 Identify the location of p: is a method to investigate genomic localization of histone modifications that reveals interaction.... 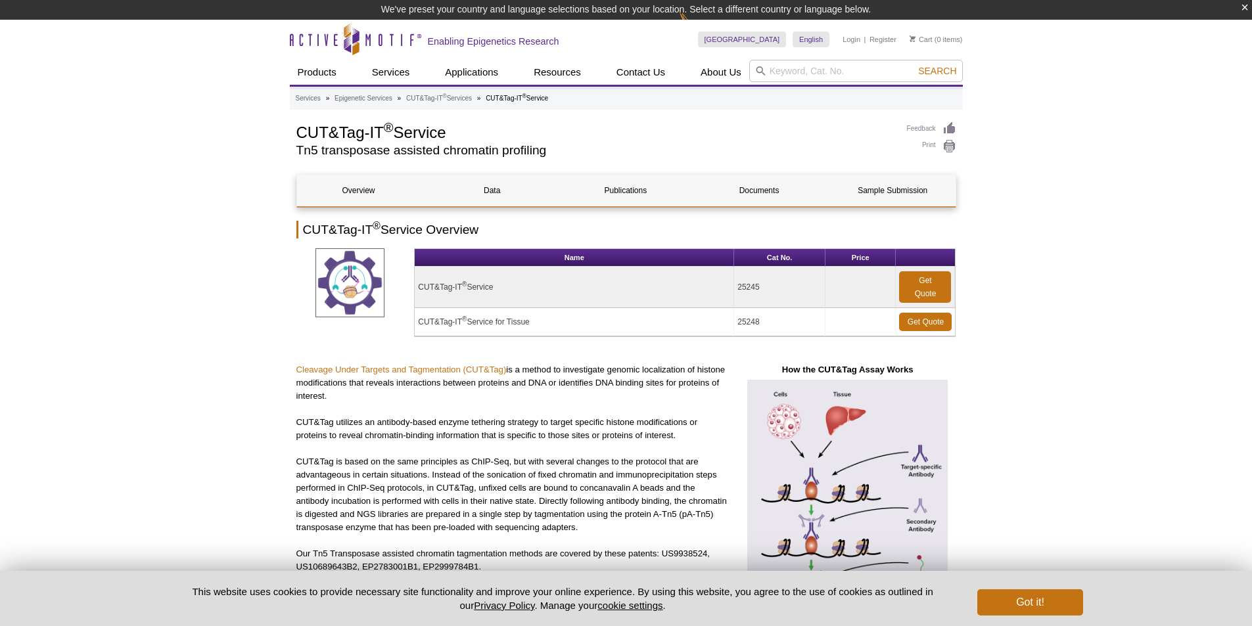
(513, 383).